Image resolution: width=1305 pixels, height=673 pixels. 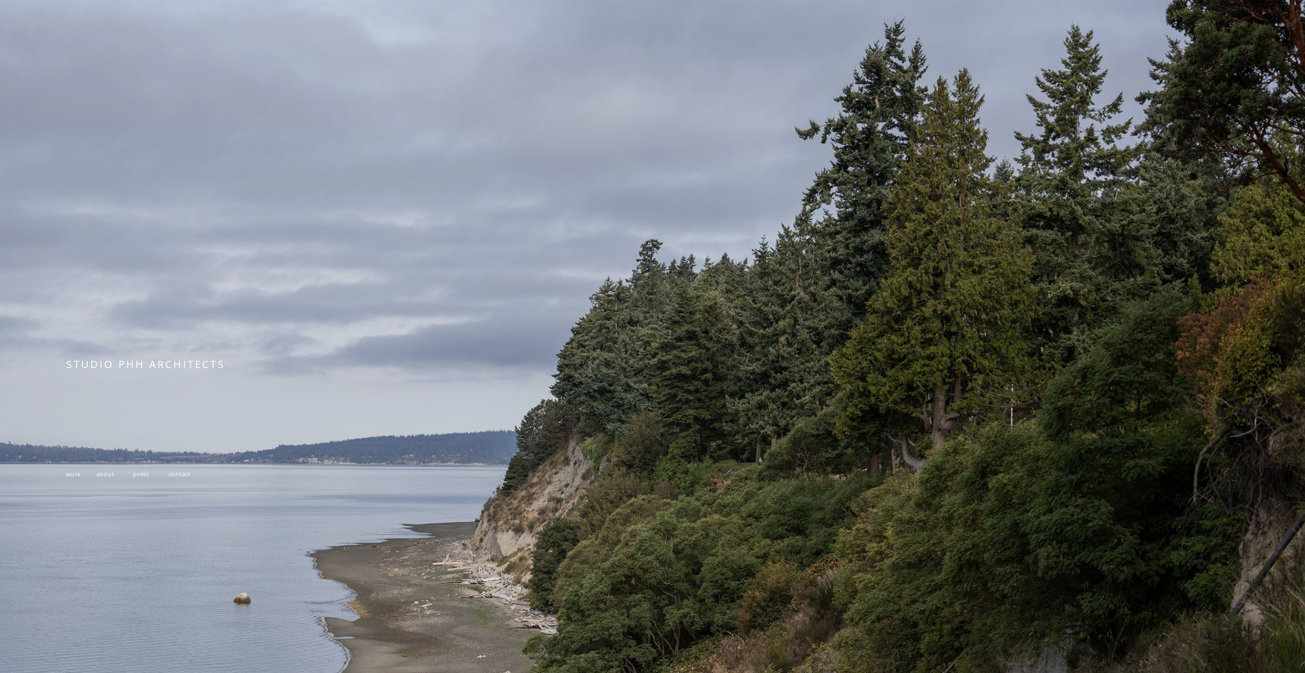 I want to click on span: contact, so click(x=179, y=474).